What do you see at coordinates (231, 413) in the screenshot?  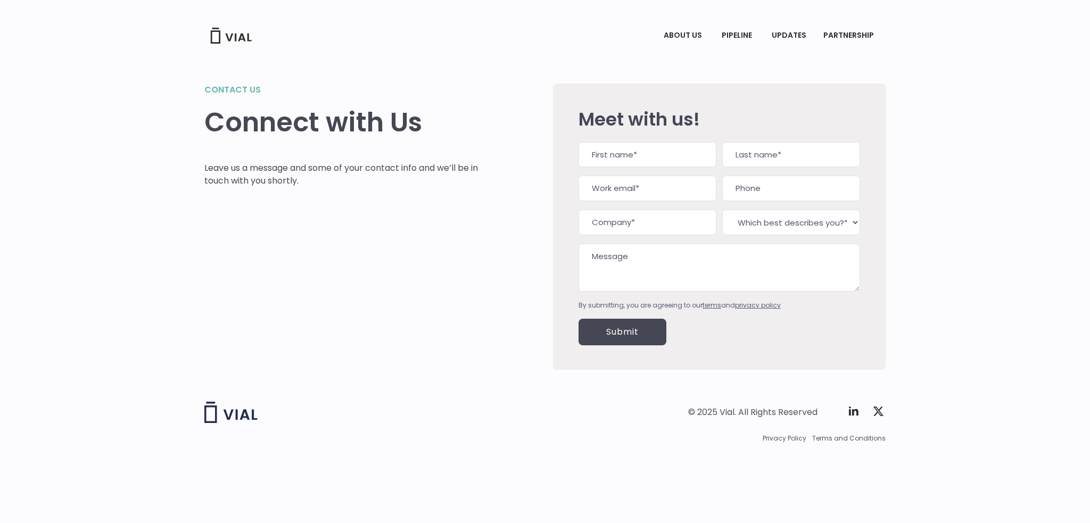 I see `img: Vial logo wih "Vial" spelled out` at bounding box center [231, 413].